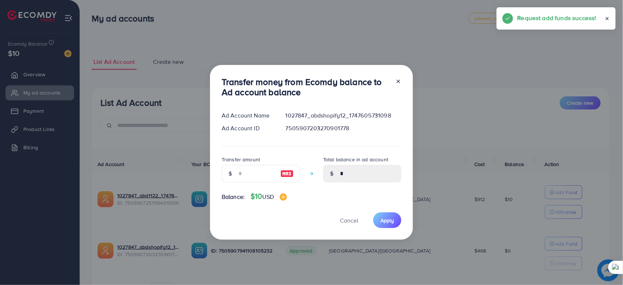  What do you see at coordinates (241, 160) in the screenshot?
I see `label: Transfer amount` at bounding box center [241, 160].